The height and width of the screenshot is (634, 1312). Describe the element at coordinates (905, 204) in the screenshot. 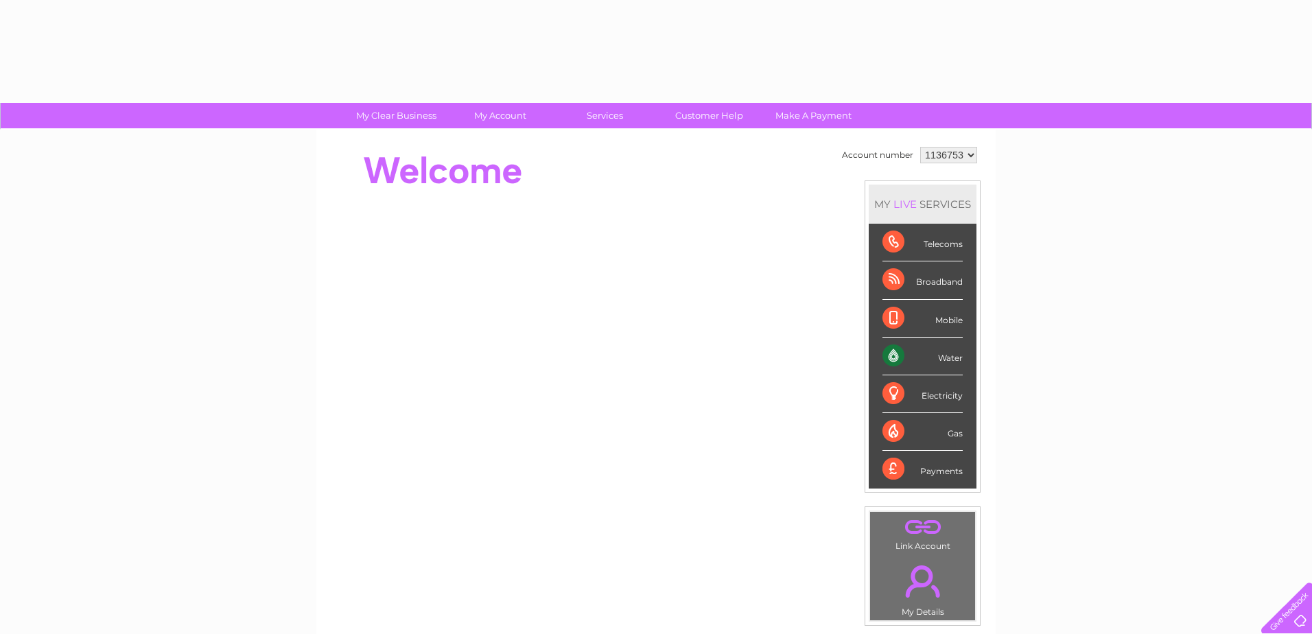

I see `div: LIVE` at that location.